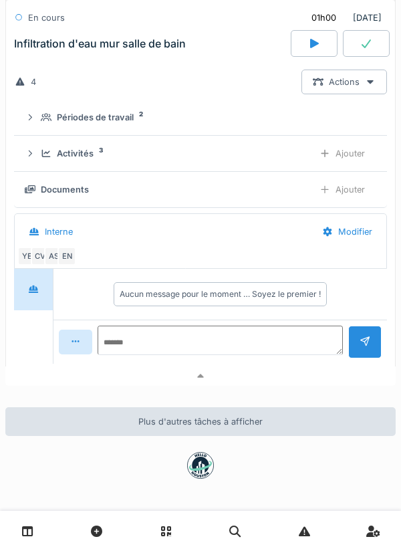 Image resolution: width=401 pixels, height=551 pixels. What do you see at coordinates (33, 82) in the screenshot?
I see `div: 4` at bounding box center [33, 82].